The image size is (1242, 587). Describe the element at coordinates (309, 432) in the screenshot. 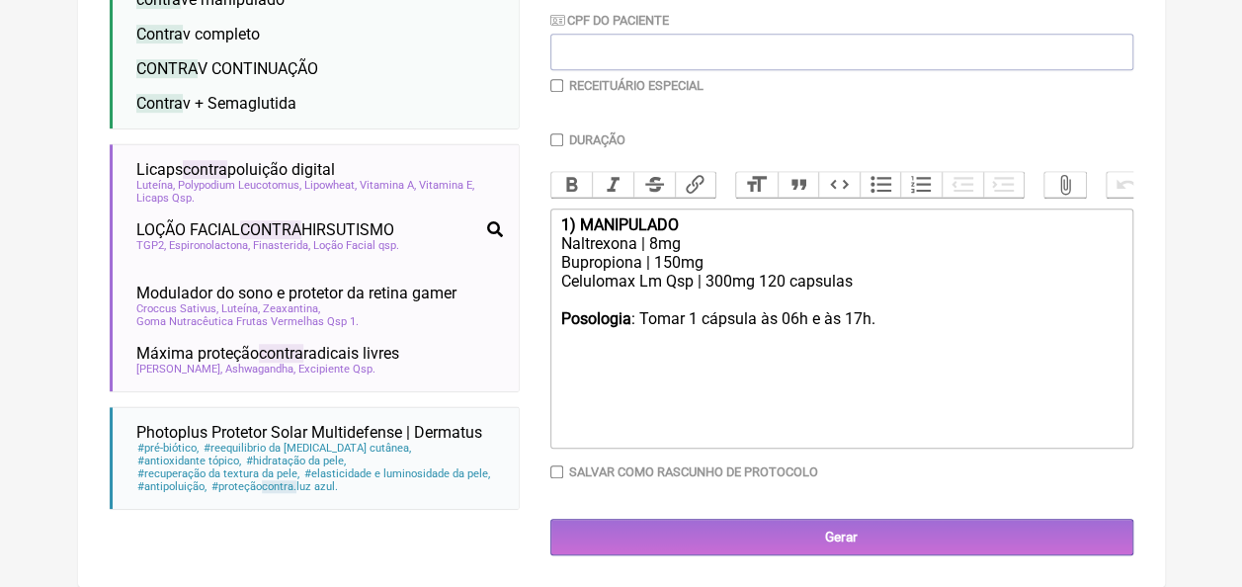

I see `span: Photoplus Protetor Solar Multidefense | Dermatus` at that location.